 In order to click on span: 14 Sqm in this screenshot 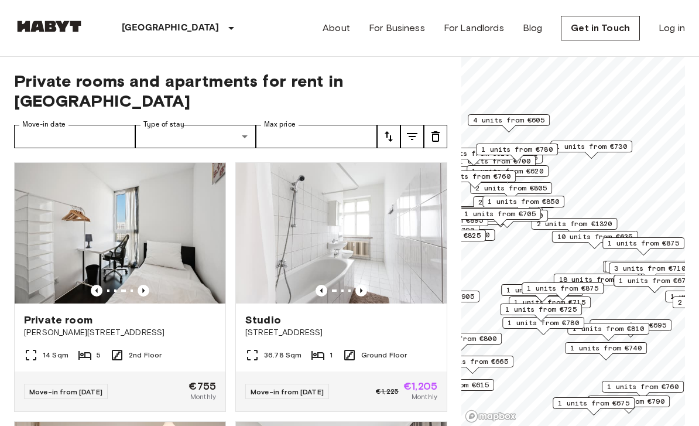, I will do `click(56, 355)`.